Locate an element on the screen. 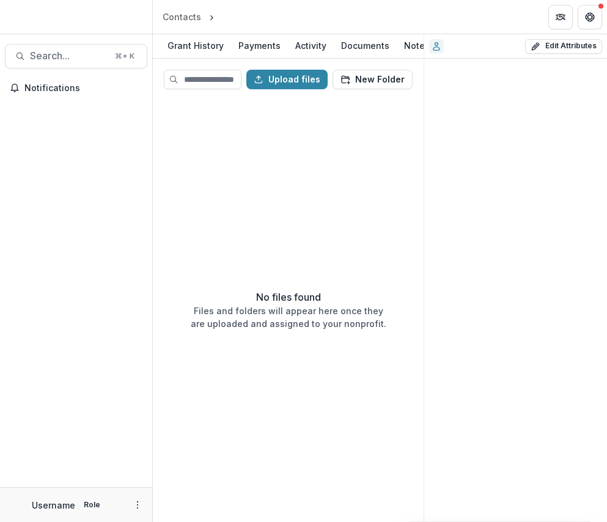 The width and height of the screenshot is (607, 522). a: Contacts is located at coordinates (182, 17).